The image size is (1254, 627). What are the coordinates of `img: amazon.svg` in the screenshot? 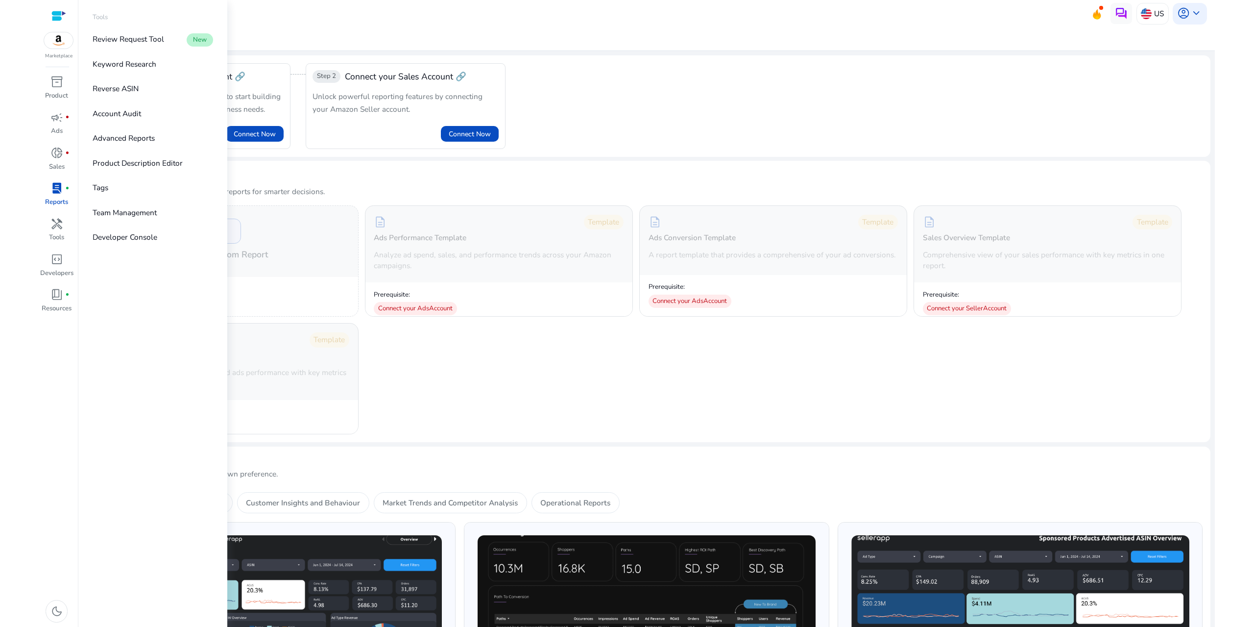 It's located at (59, 40).